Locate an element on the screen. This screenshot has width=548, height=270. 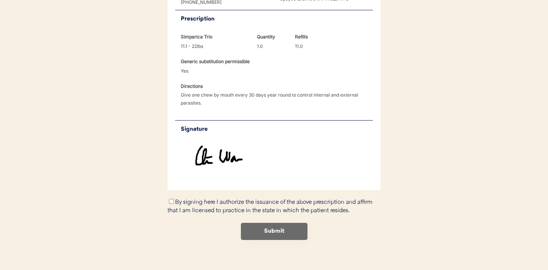
div: Quantity is located at coordinates (273, 37).